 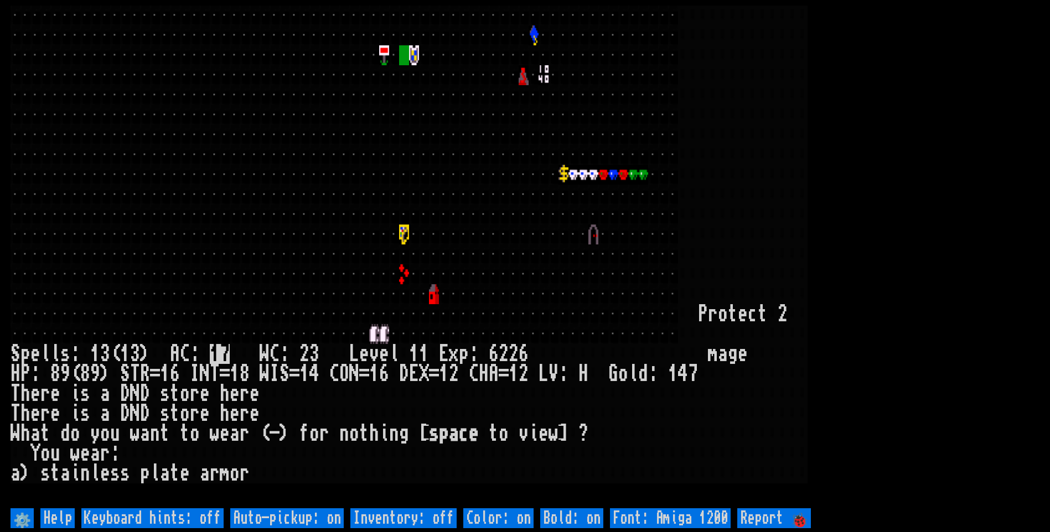 What do you see at coordinates (404, 434) in the screenshot?
I see `div: g` at bounding box center [404, 434].